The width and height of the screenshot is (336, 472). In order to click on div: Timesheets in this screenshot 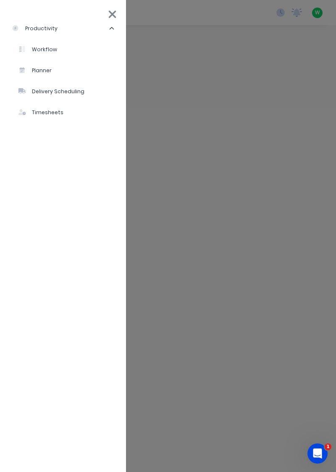, I will do `click(41, 113)`.